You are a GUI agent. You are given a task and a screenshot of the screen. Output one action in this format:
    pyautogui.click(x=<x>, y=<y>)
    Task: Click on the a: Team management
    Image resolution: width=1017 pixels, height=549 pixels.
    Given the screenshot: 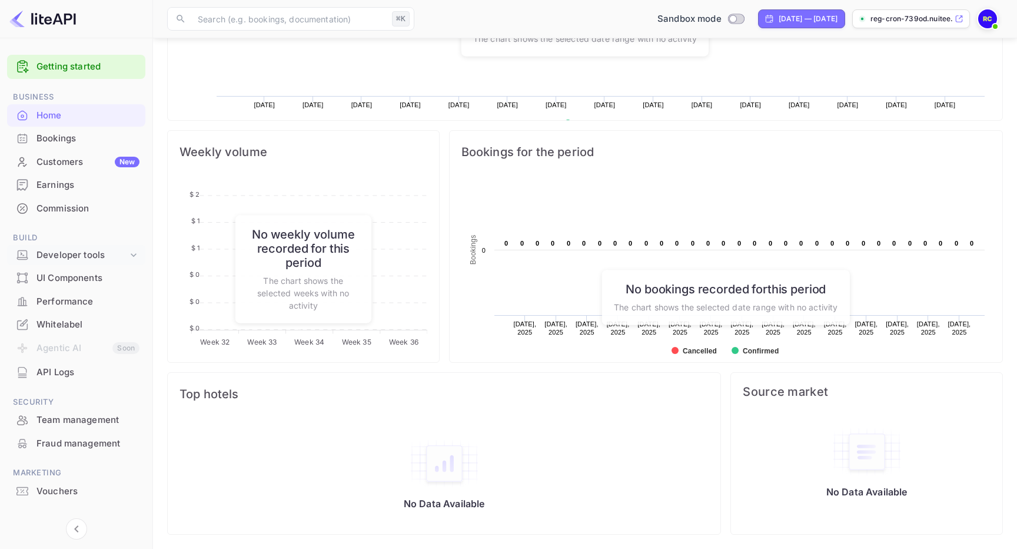 What is the action you would take?
    pyautogui.click(x=76, y=419)
    